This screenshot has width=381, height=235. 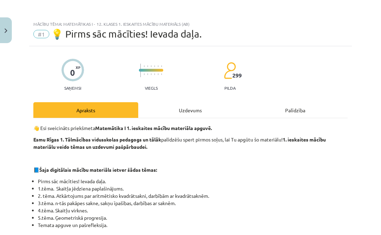 What do you see at coordinates (190, 143) in the screenshot?
I see `p: palīdzēšu spert pirmos soļus, lai Tu apgūtu šo materiālu!` at bounding box center [190, 143].